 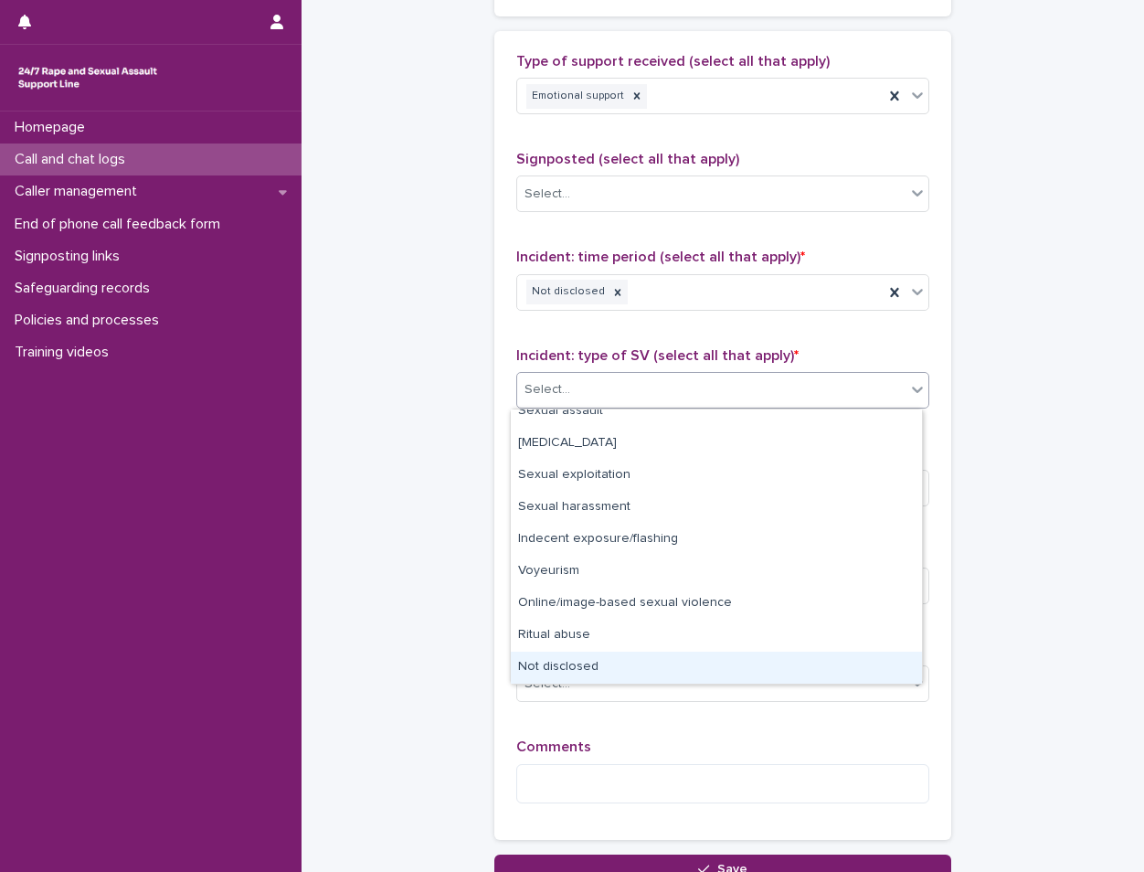 I want to click on p: Homepage, so click(x=53, y=127).